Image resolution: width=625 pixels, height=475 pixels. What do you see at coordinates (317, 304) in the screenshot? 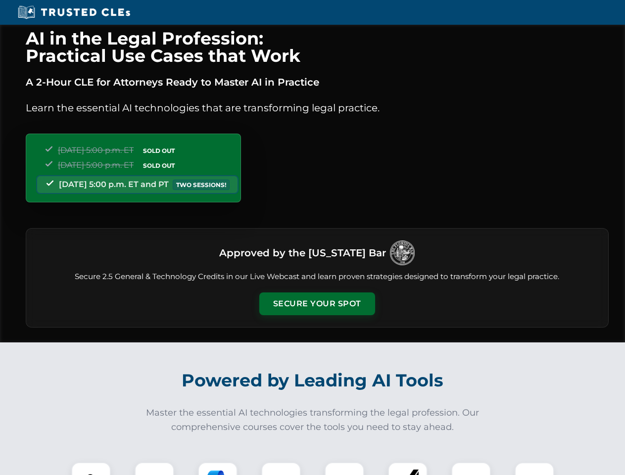
I see `button: Secure Your Spot` at bounding box center [317, 304].